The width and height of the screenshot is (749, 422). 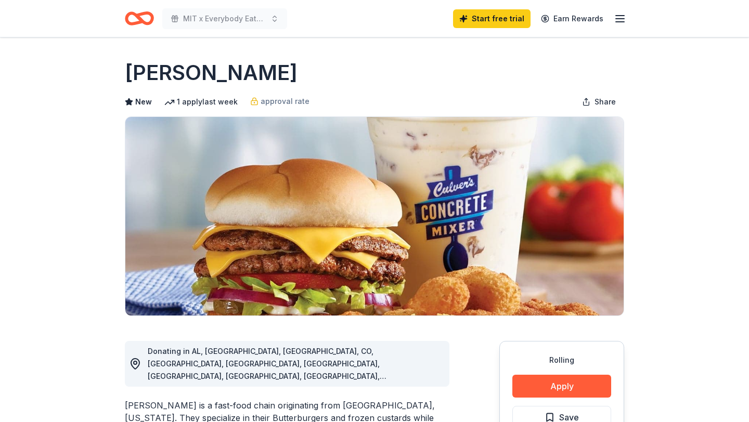 I want to click on span: MIT x Everybody Eats Homeless Care Packages, so click(x=225, y=19).